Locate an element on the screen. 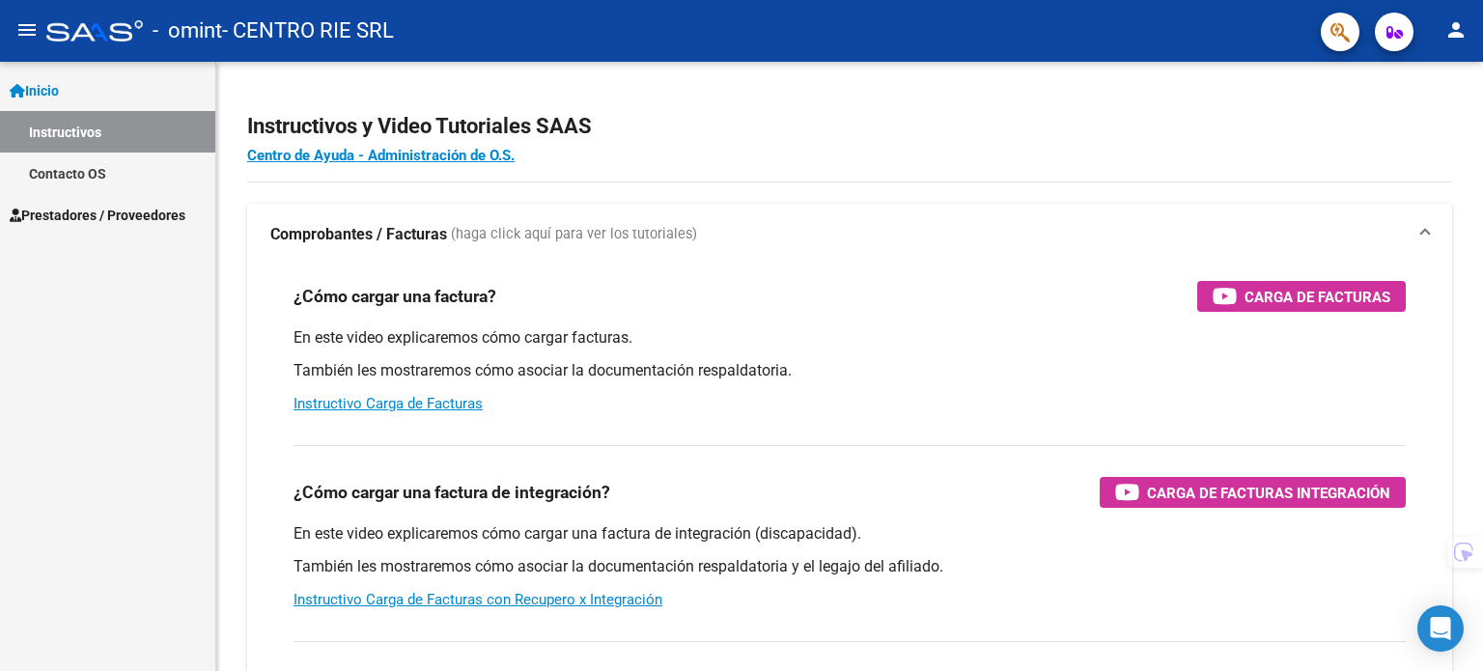  h2: Instructivos y Video Tutoriales SAAS is located at coordinates (850, 127).